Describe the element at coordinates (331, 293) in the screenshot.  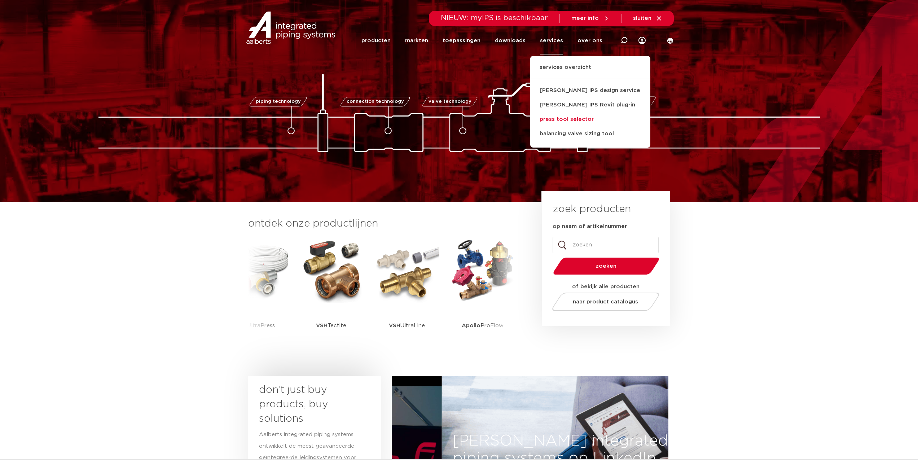
I see `a: VSHTectite` at that location.